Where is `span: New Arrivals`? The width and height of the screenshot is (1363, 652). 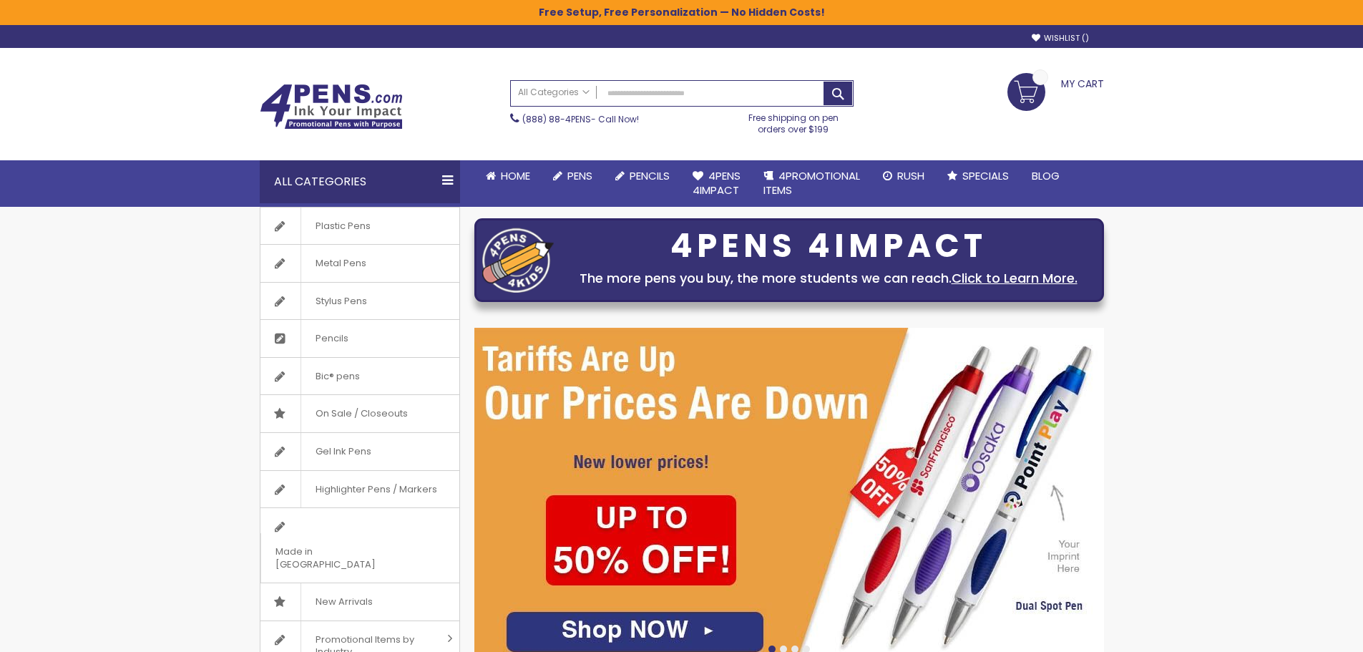
span: New Arrivals is located at coordinates (343, 602).